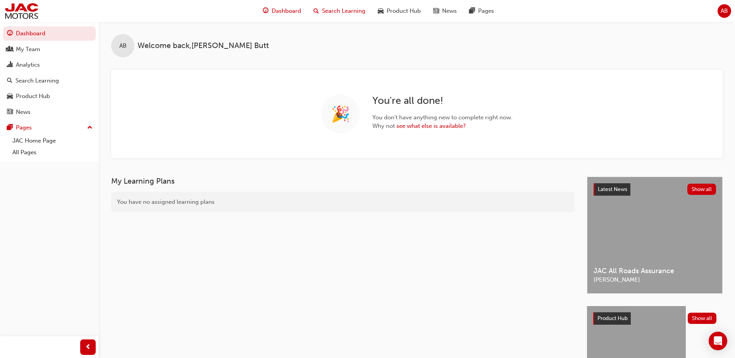 This screenshot has height=358, width=735. What do you see at coordinates (52, 152) in the screenshot?
I see `a: All Pages` at bounding box center [52, 152].